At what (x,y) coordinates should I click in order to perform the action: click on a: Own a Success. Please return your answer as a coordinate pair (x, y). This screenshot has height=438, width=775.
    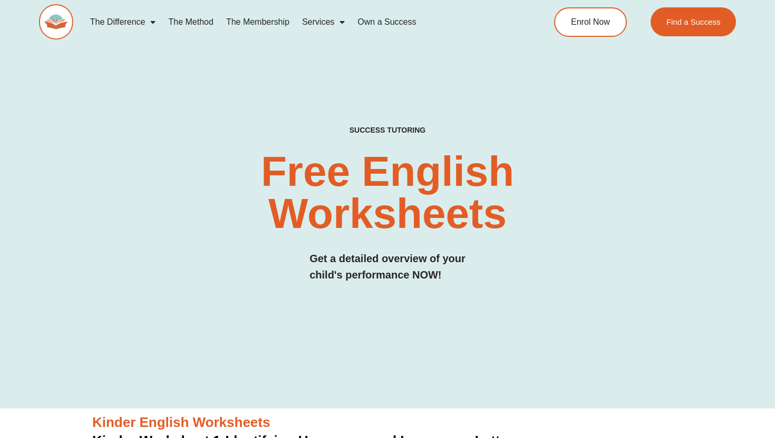
    Looking at the image, I should click on (386, 22).